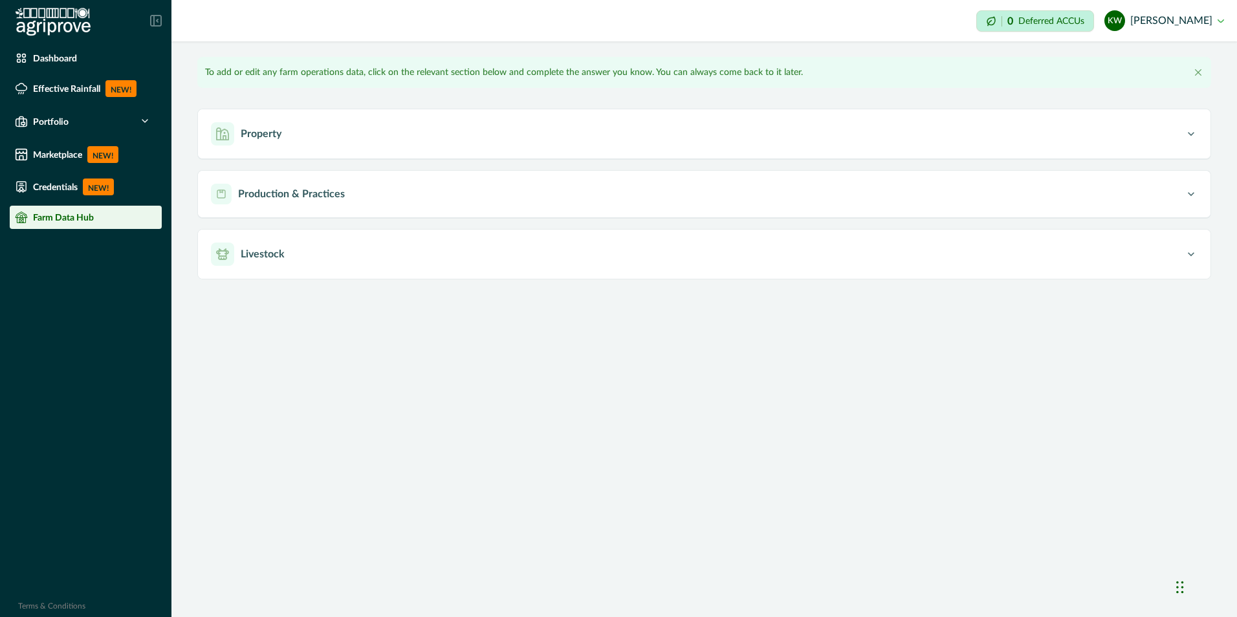 Image resolution: width=1237 pixels, height=617 pixels. What do you see at coordinates (63, 217) in the screenshot?
I see `p: Farm Data Hub` at bounding box center [63, 217].